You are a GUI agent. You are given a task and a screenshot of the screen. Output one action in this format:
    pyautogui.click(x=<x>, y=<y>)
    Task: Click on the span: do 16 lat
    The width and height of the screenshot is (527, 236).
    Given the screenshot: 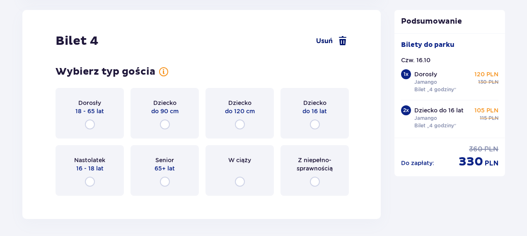 What is the action you would take?
    pyautogui.click(x=315, y=111)
    